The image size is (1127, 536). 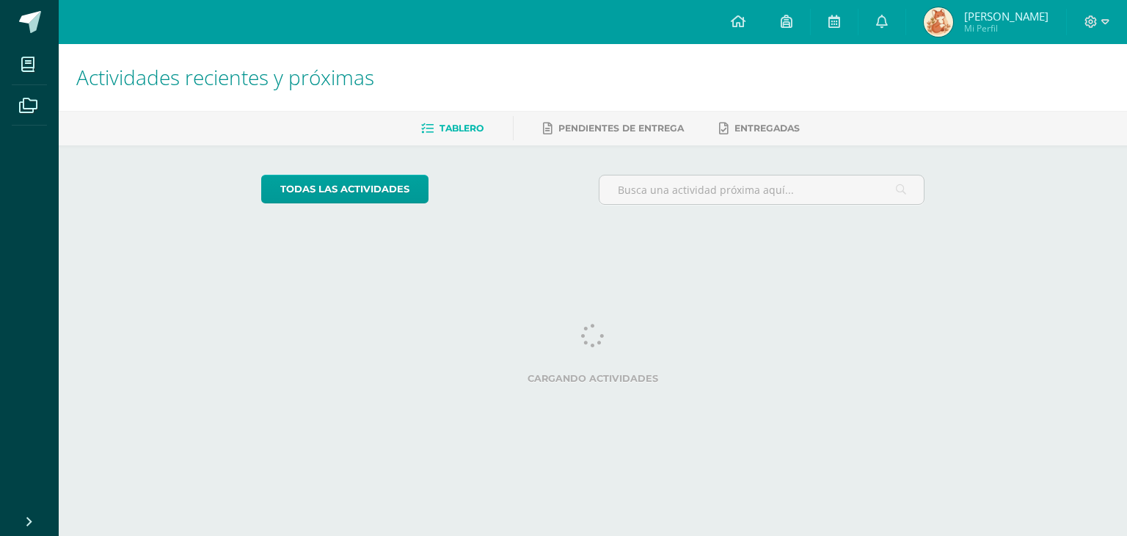 What do you see at coordinates (225, 77) in the screenshot?
I see `span: Actividades recientes y próximas` at bounding box center [225, 77].